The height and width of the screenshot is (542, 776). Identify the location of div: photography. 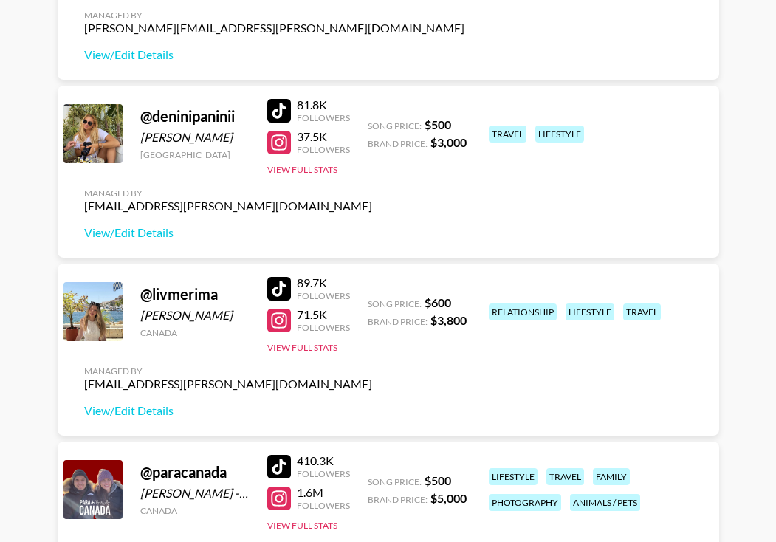
(525, 502).